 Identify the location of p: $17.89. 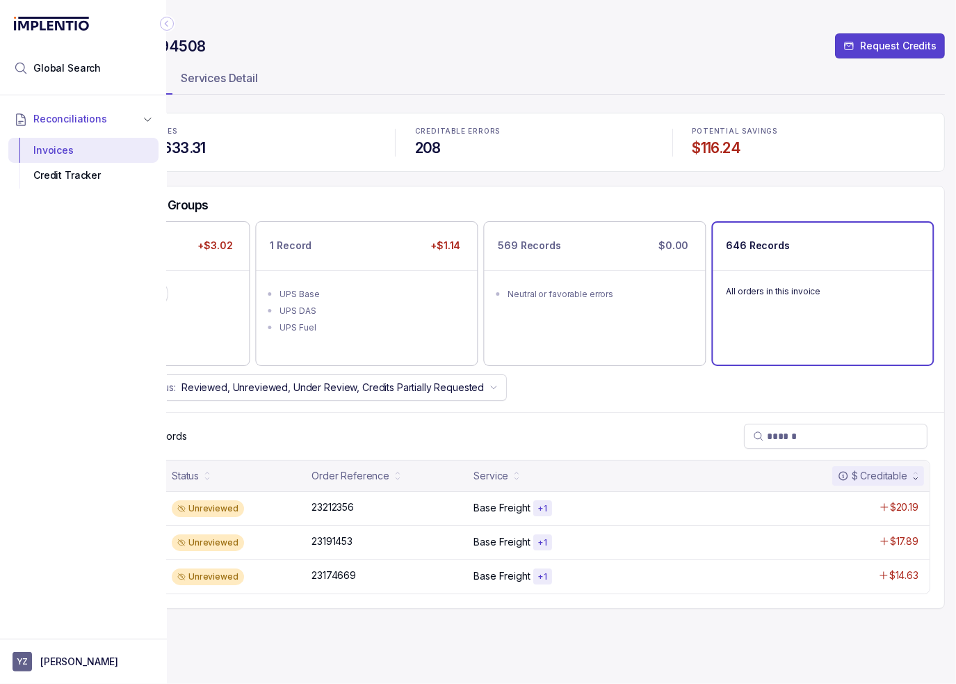
(904, 541).